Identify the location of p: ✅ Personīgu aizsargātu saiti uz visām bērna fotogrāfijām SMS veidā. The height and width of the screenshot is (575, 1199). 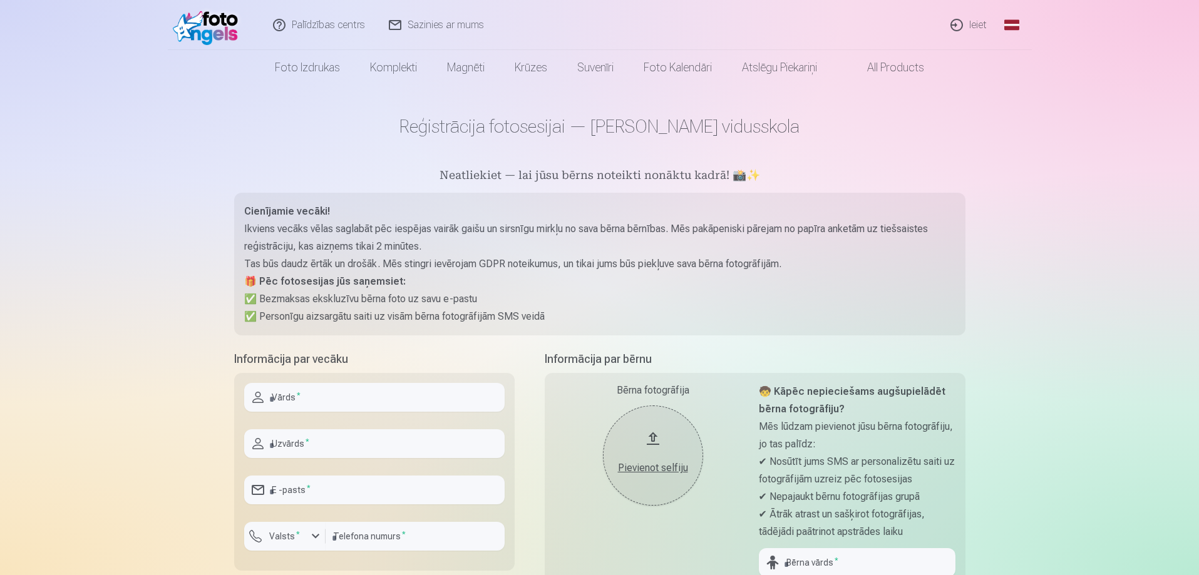
(600, 317).